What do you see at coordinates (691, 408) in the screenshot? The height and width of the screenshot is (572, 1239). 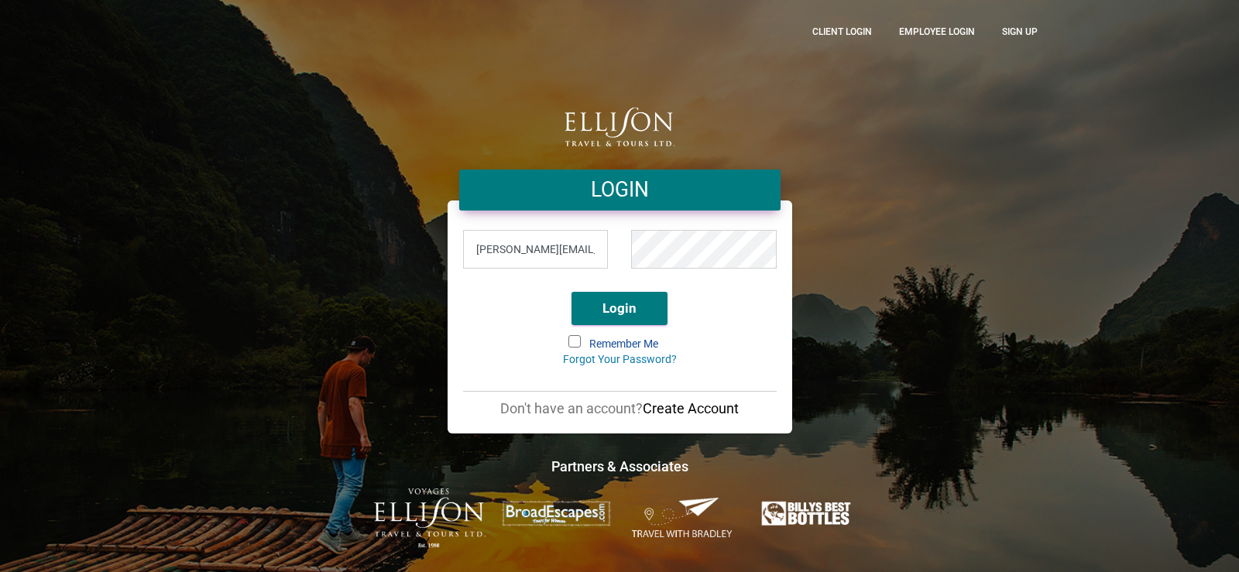 I see `a: Create Account` at bounding box center [691, 408].